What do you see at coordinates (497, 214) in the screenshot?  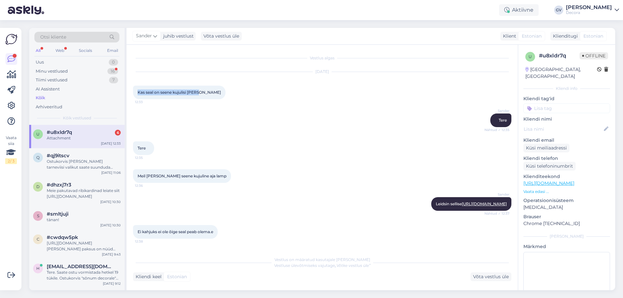 I see `span: Nähtud ✓ 12:37` at bounding box center [497, 214].